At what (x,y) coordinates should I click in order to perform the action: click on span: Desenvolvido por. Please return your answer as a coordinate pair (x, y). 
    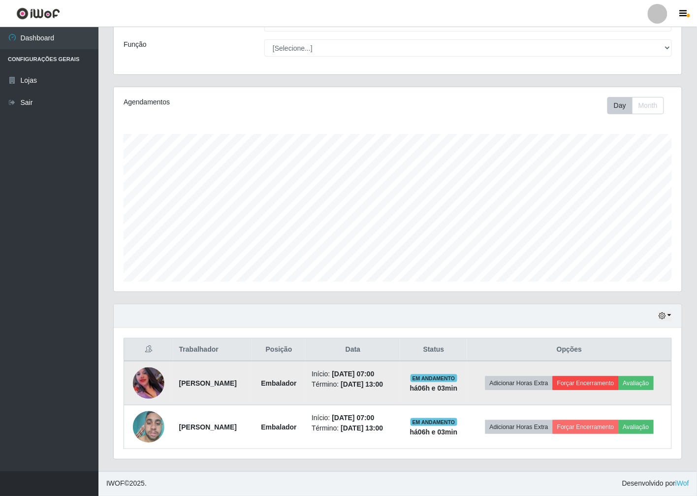
    Looking at the image, I should click on (656, 483).